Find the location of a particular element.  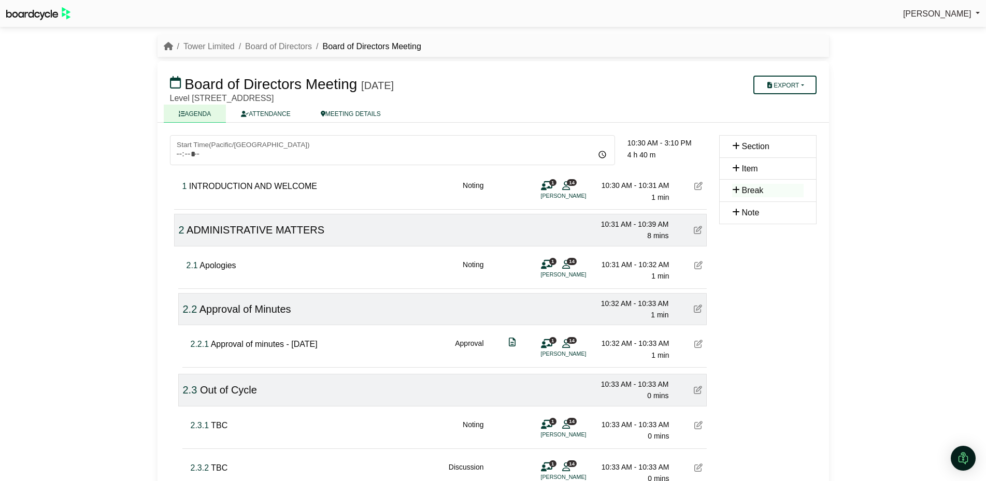

div: 10:31 AM - 10:32 AM is located at coordinates (633, 265).